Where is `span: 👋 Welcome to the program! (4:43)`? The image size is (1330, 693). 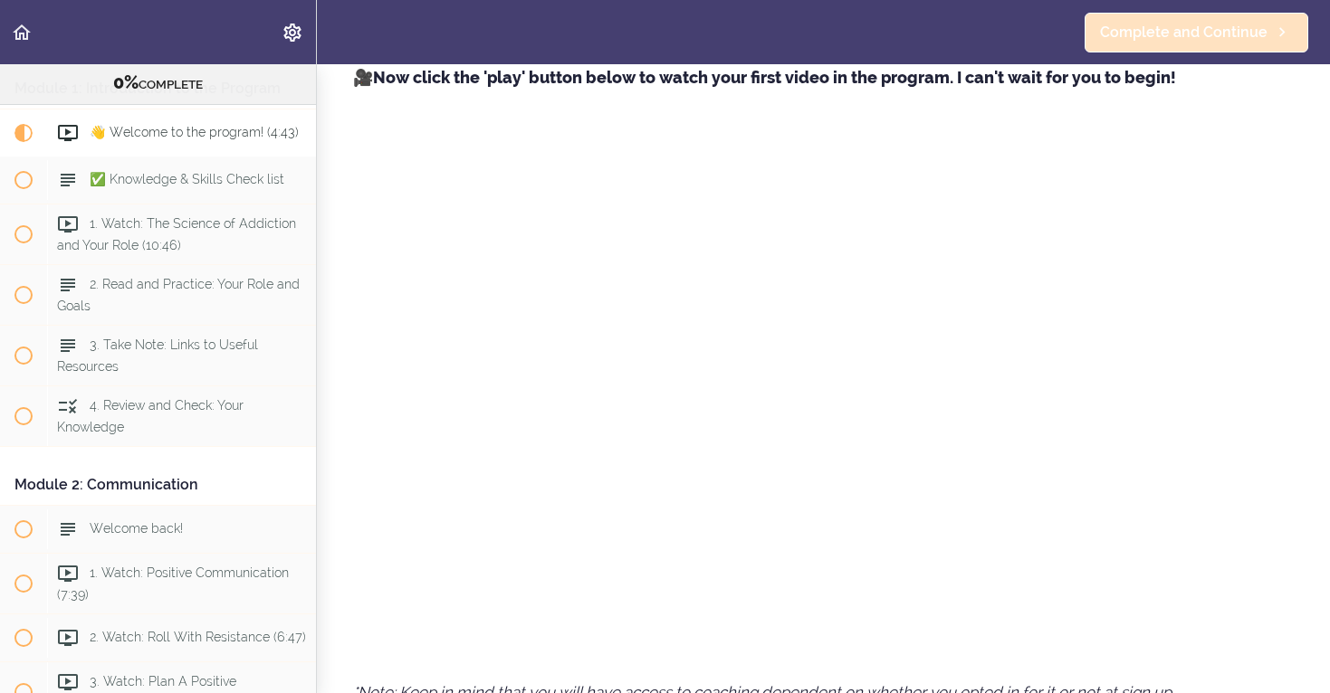
span: 👋 Welcome to the program! (4:43) is located at coordinates (194, 132).